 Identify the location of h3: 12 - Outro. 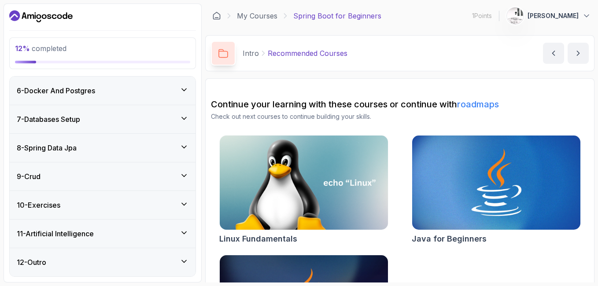
(31, 262).